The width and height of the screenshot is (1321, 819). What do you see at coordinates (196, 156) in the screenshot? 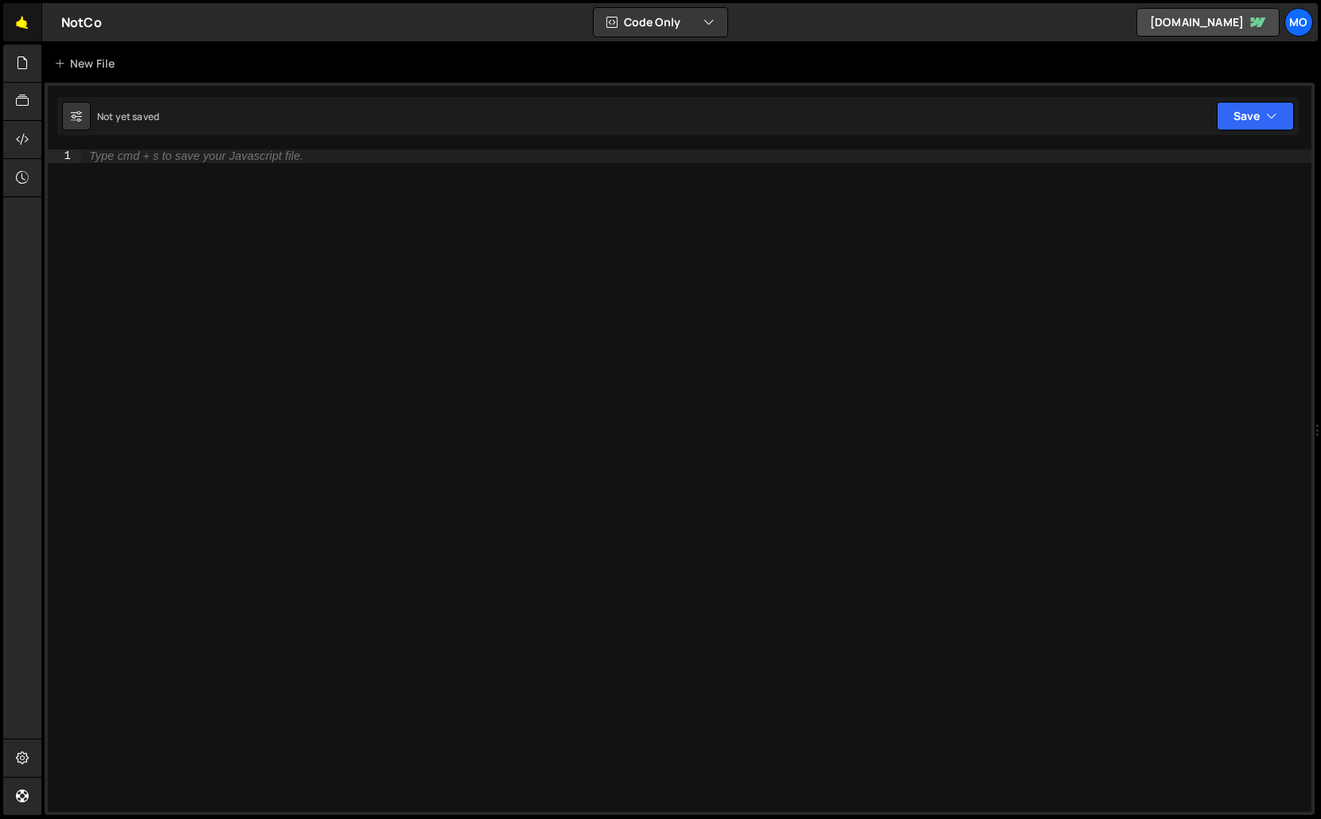
I see `div: Type cmd + s to save your Javascript file.` at bounding box center [196, 156].